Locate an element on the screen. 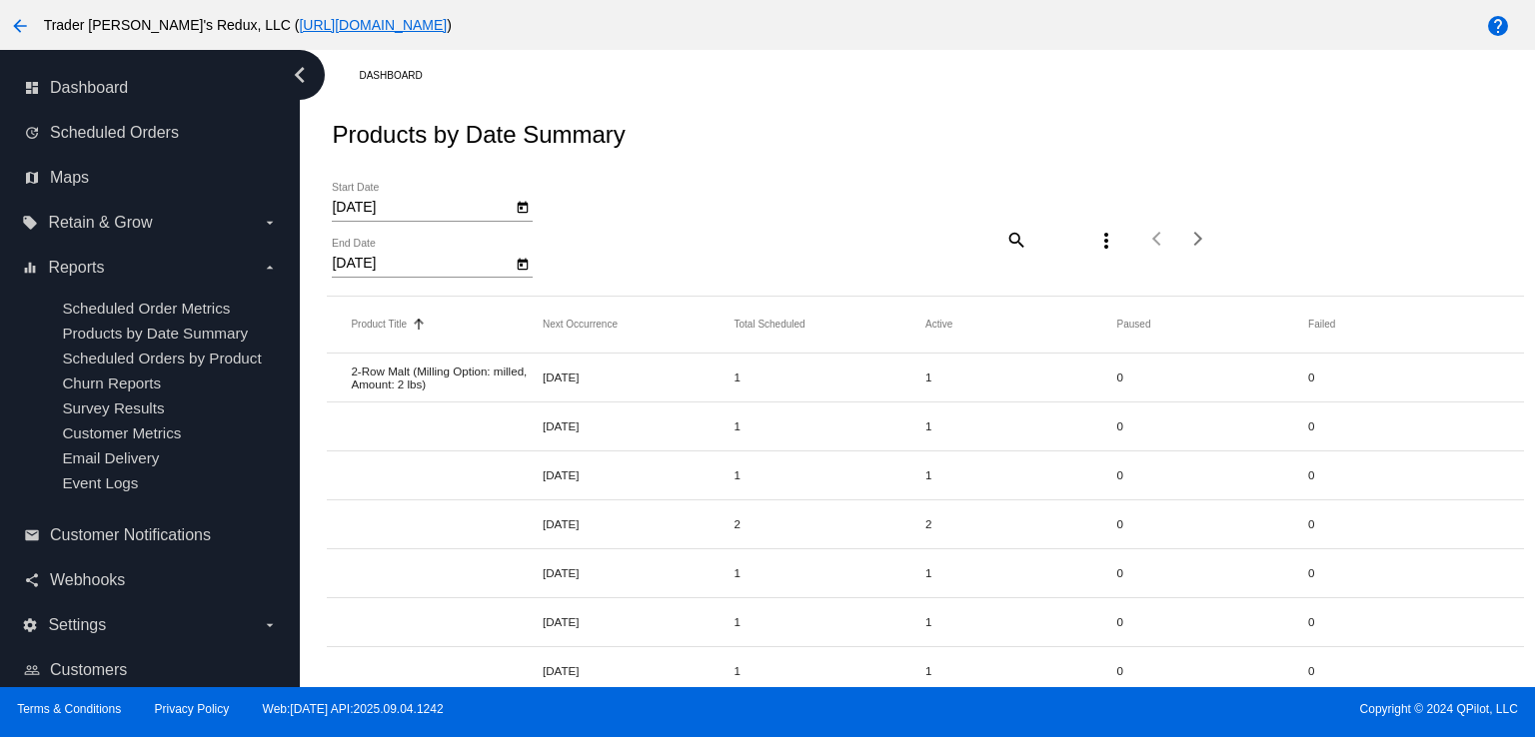  span: Customer Notifications is located at coordinates (130, 535).